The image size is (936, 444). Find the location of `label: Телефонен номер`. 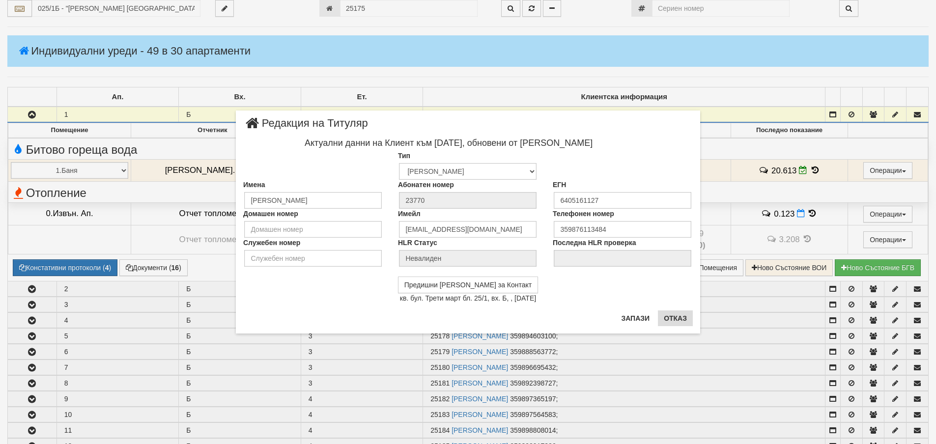

label: Телефонен номер is located at coordinates (583, 214).